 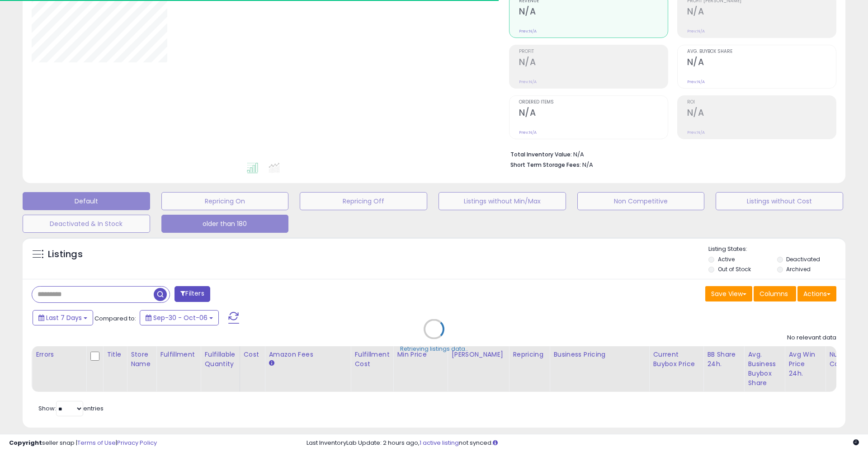 I want to click on button: Default, so click(x=86, y=201).